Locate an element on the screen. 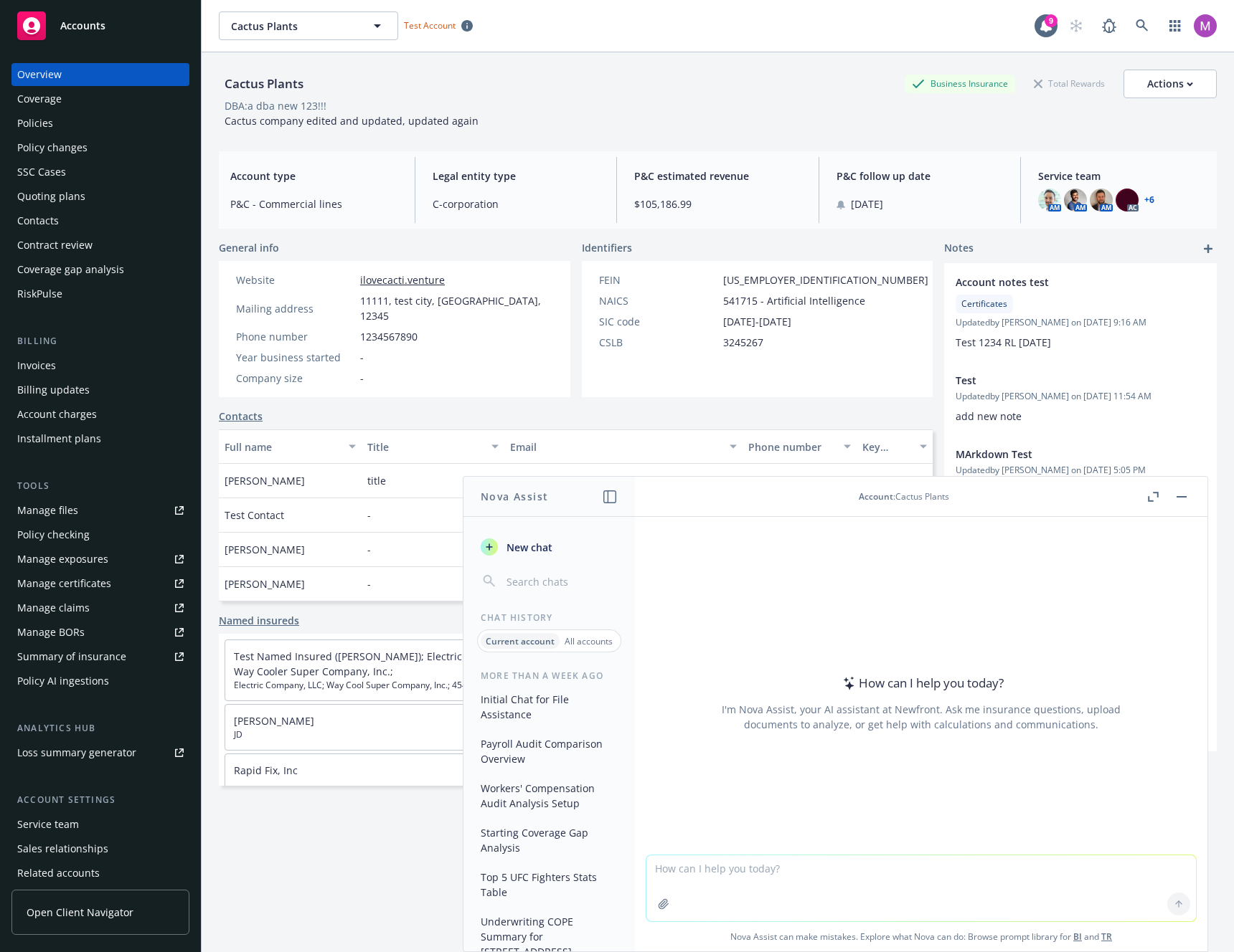 The height and width of the screenshot is (952, 1234). span: Manage exposures is located at coordinates (100, 559).